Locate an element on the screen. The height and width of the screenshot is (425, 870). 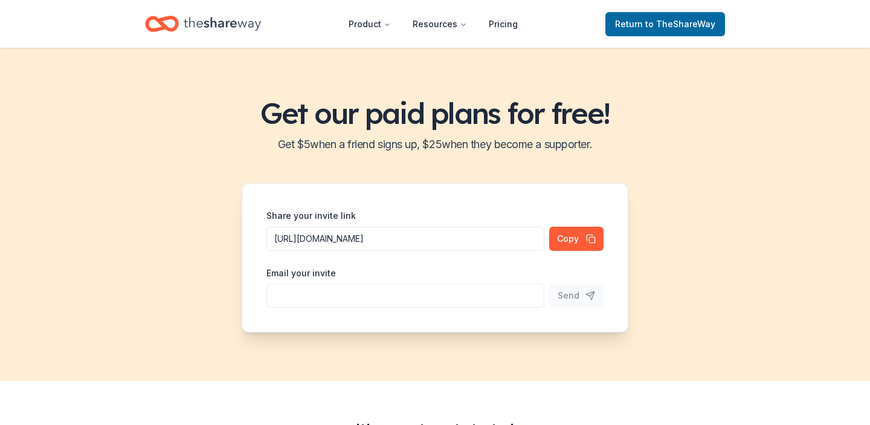
span: Return is located at coordinates (665, 24).